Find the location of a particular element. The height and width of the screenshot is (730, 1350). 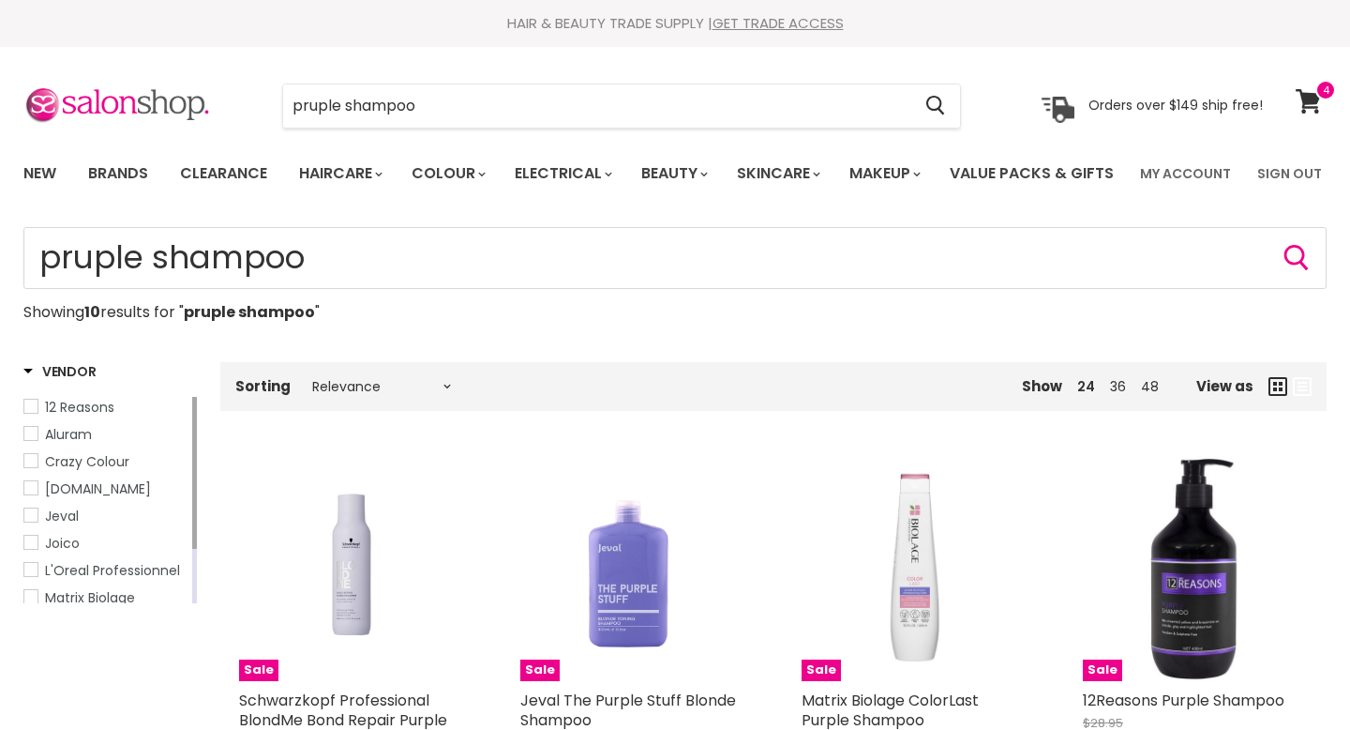

a: Beauty is located at coordinates (673, 173).